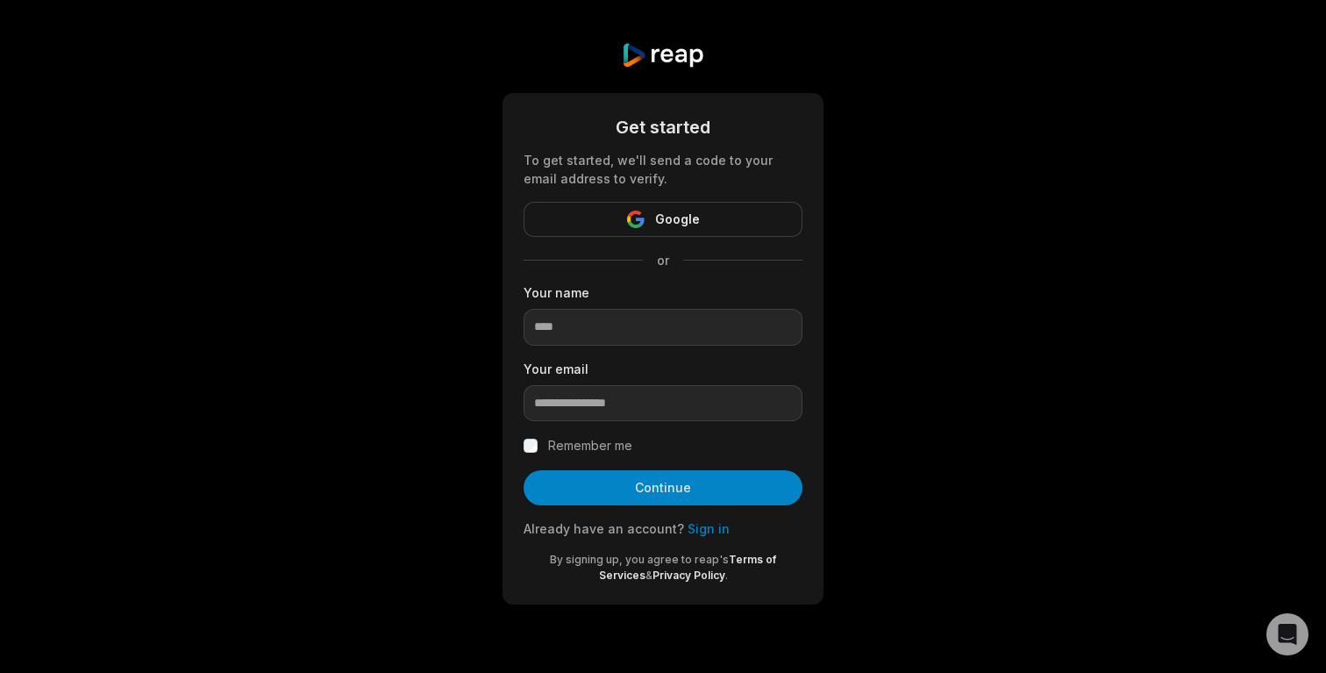  What do you see at coordinates (663, 260) in the screenshot?
I see `span: or` at bounding box center [663, 260].